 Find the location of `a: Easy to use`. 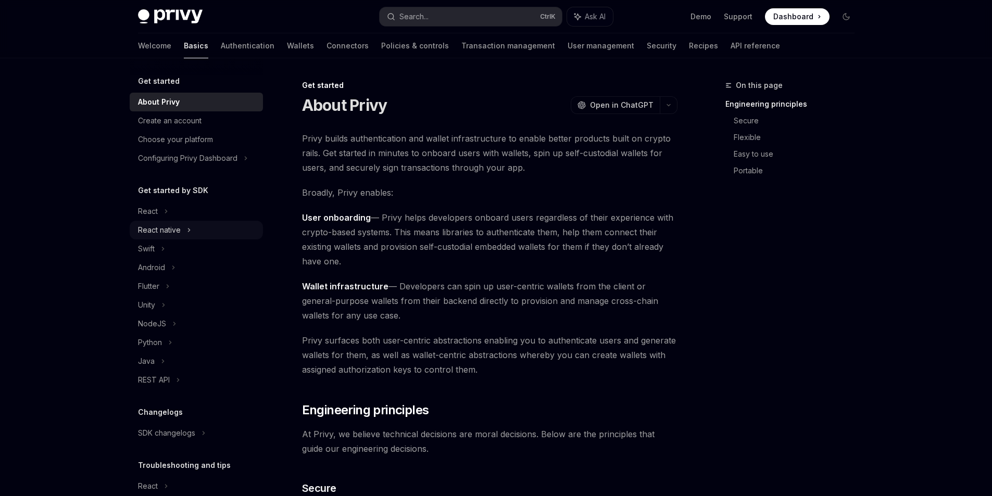

a: Easy to use is located at coordinates (798, 154).